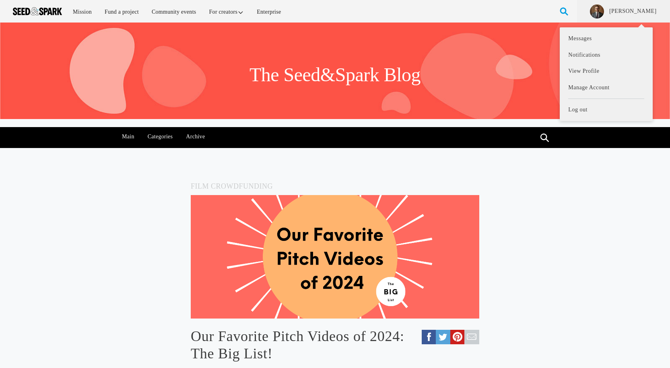 Image resolution: width=670 pixels, height=368 pixels. Describe the element at coordinates (335, 186) in the screenshot. I see `h5: Film Crowdfunding` at that location.